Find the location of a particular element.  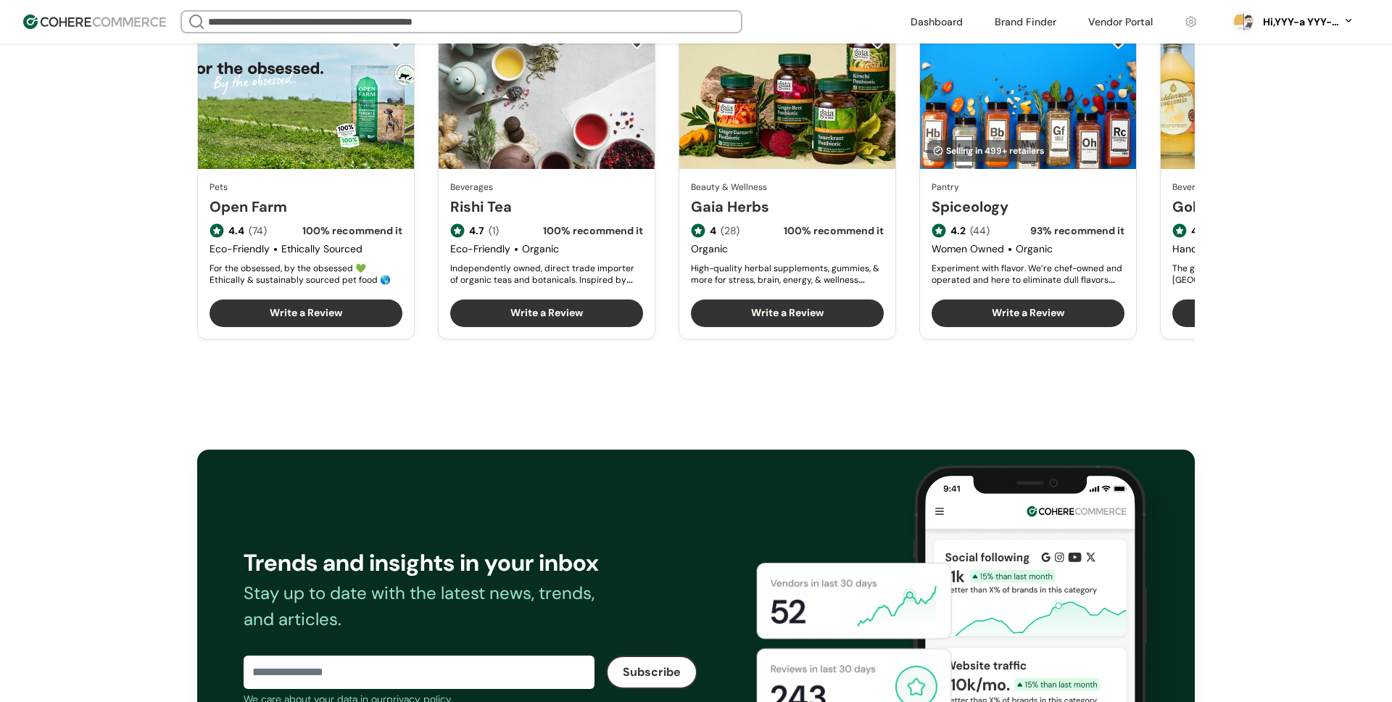

button: Hi,YYY-a YYY-aa is located at coordinates (1307, 22).